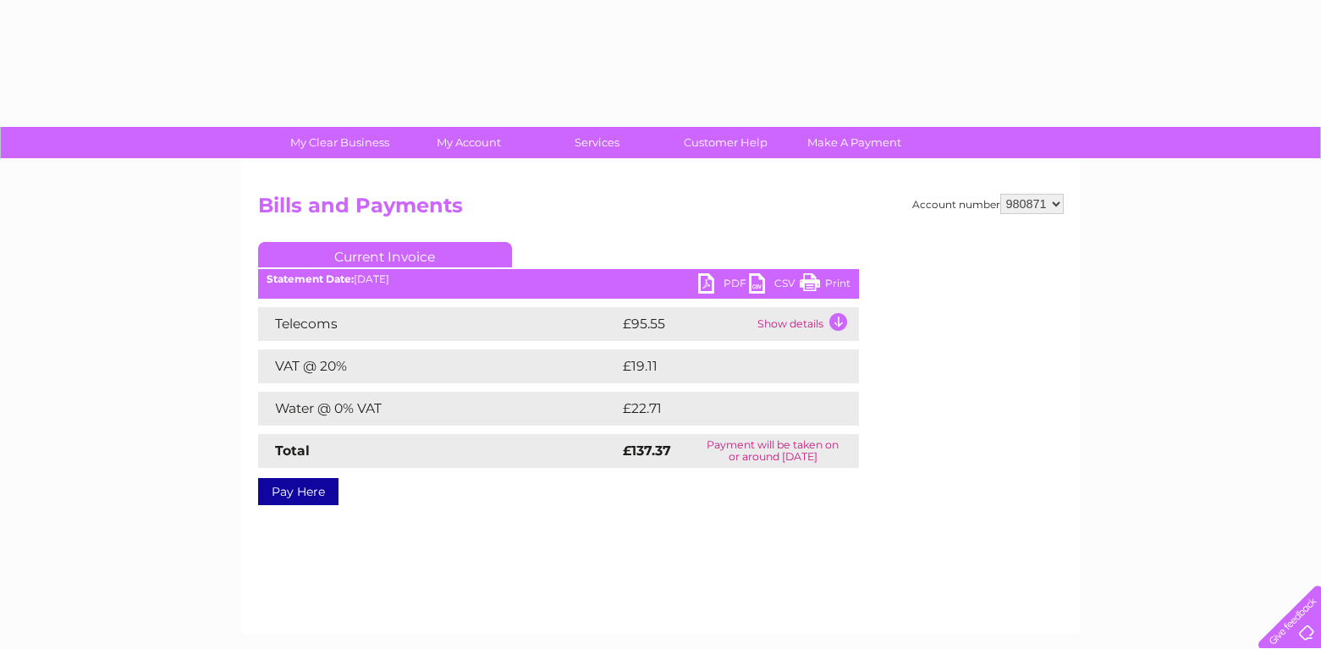 The image size is (1321, 649). I want to click on a: Pay Here, so click(298, 492).